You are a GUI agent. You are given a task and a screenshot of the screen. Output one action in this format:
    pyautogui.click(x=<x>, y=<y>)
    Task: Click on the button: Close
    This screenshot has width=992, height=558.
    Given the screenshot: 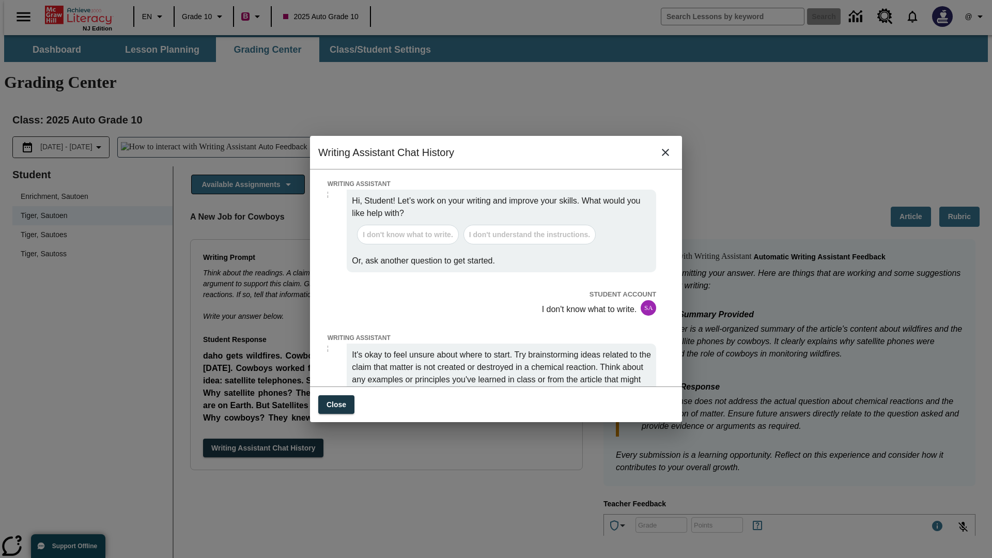 What is the action you would take?
    pyautogui.click(x=336, y=405)
    